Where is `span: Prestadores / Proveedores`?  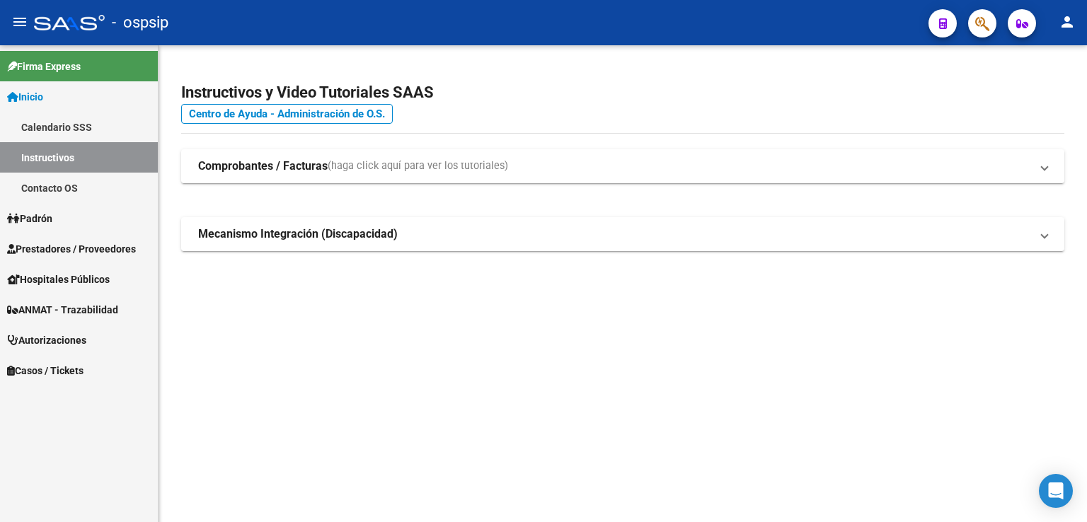 span: Prestadores / Proveedores is located at coordinates (71, 249).